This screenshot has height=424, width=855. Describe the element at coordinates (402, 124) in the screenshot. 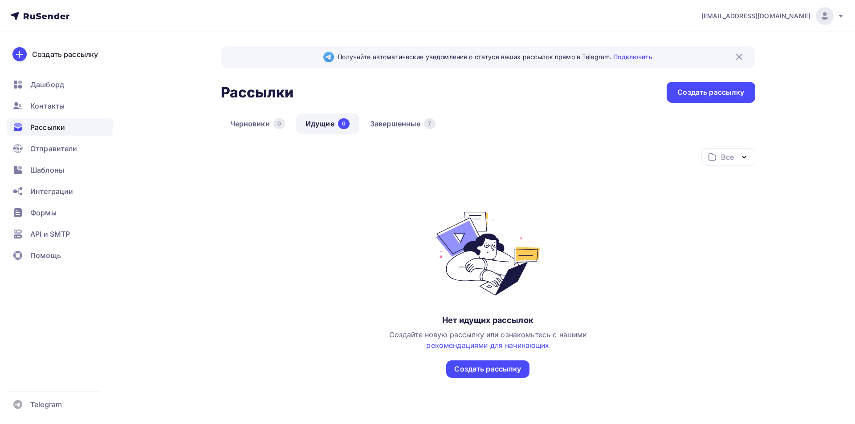

I see `a: Завершенные7` at that location.